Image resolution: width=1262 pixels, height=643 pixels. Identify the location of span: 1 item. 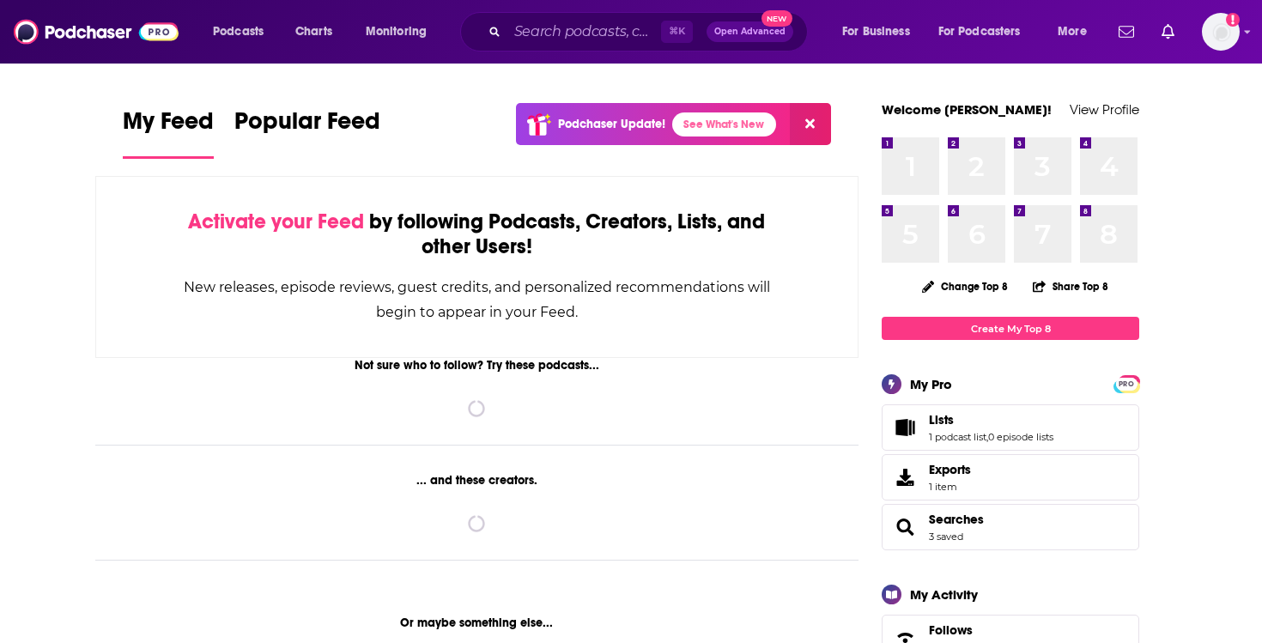
(950, 487).